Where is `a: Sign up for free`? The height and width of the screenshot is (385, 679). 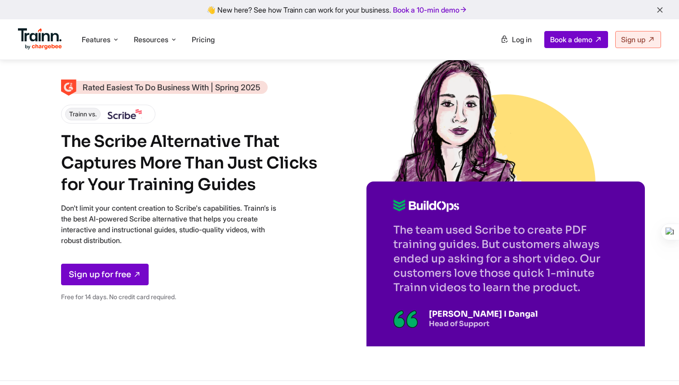
a: Sign up for free is located at coordinates (105, 274).